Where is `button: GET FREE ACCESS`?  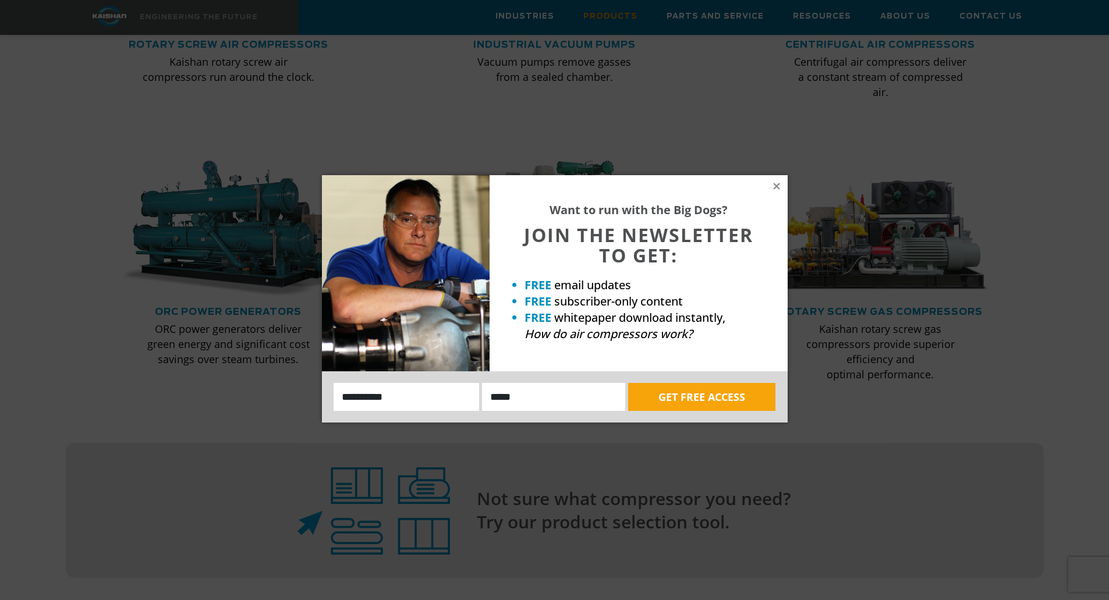 button: GET FREE ACCESS is located at coordinates (701, 397).